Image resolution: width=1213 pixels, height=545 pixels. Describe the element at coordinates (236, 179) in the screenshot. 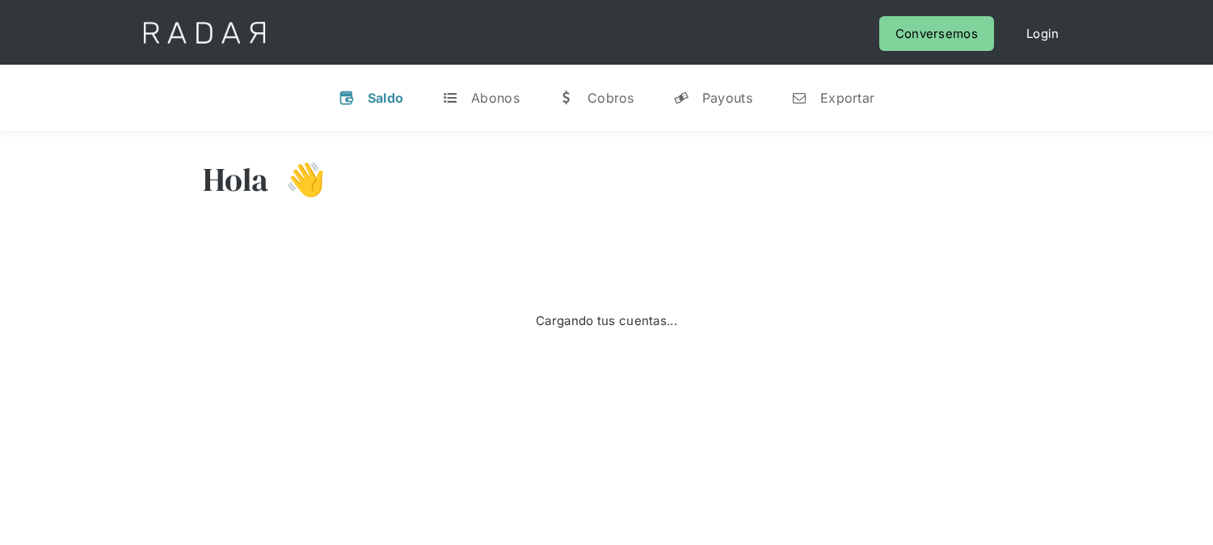

I see `h3: Hola` at that location.